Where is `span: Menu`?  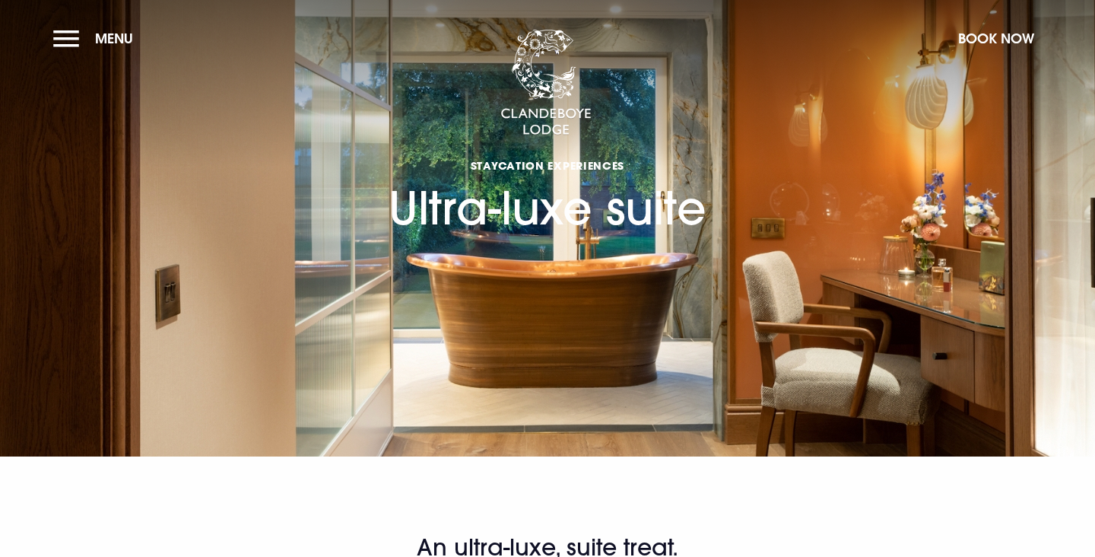 span: Menu is located at coordinates (114, 38).